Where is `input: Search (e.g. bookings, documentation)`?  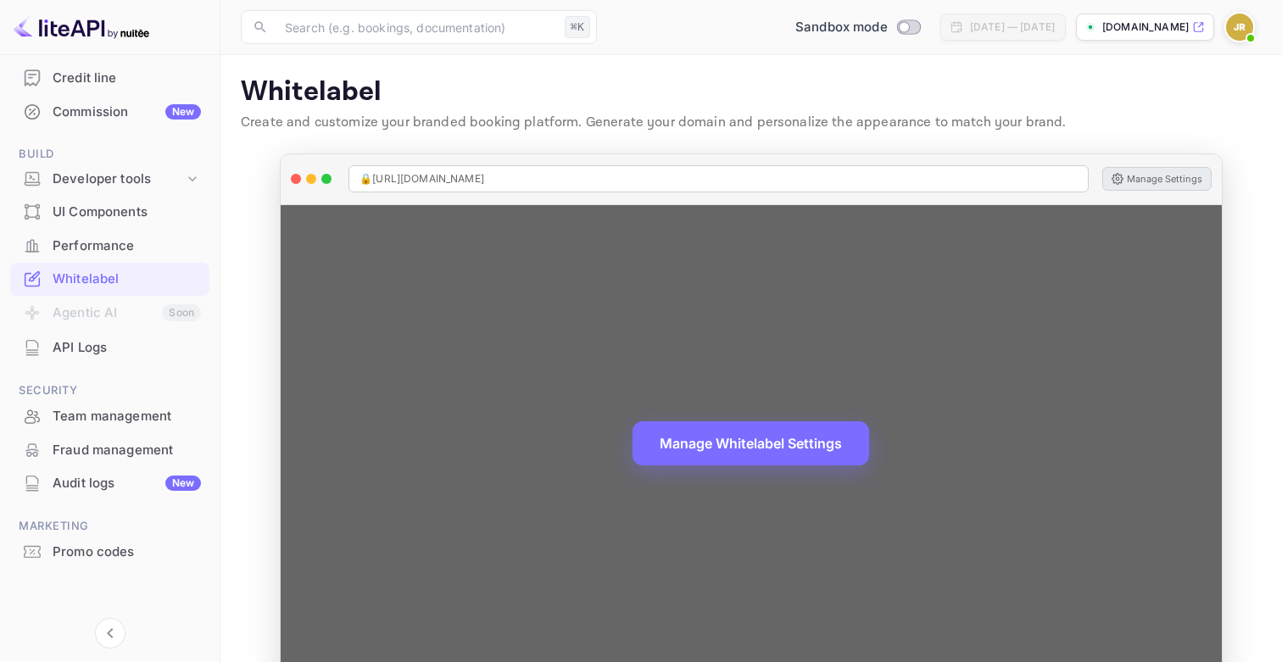
input: Search (e.g. bookings, documentation) is located at coordinates (416, 27).